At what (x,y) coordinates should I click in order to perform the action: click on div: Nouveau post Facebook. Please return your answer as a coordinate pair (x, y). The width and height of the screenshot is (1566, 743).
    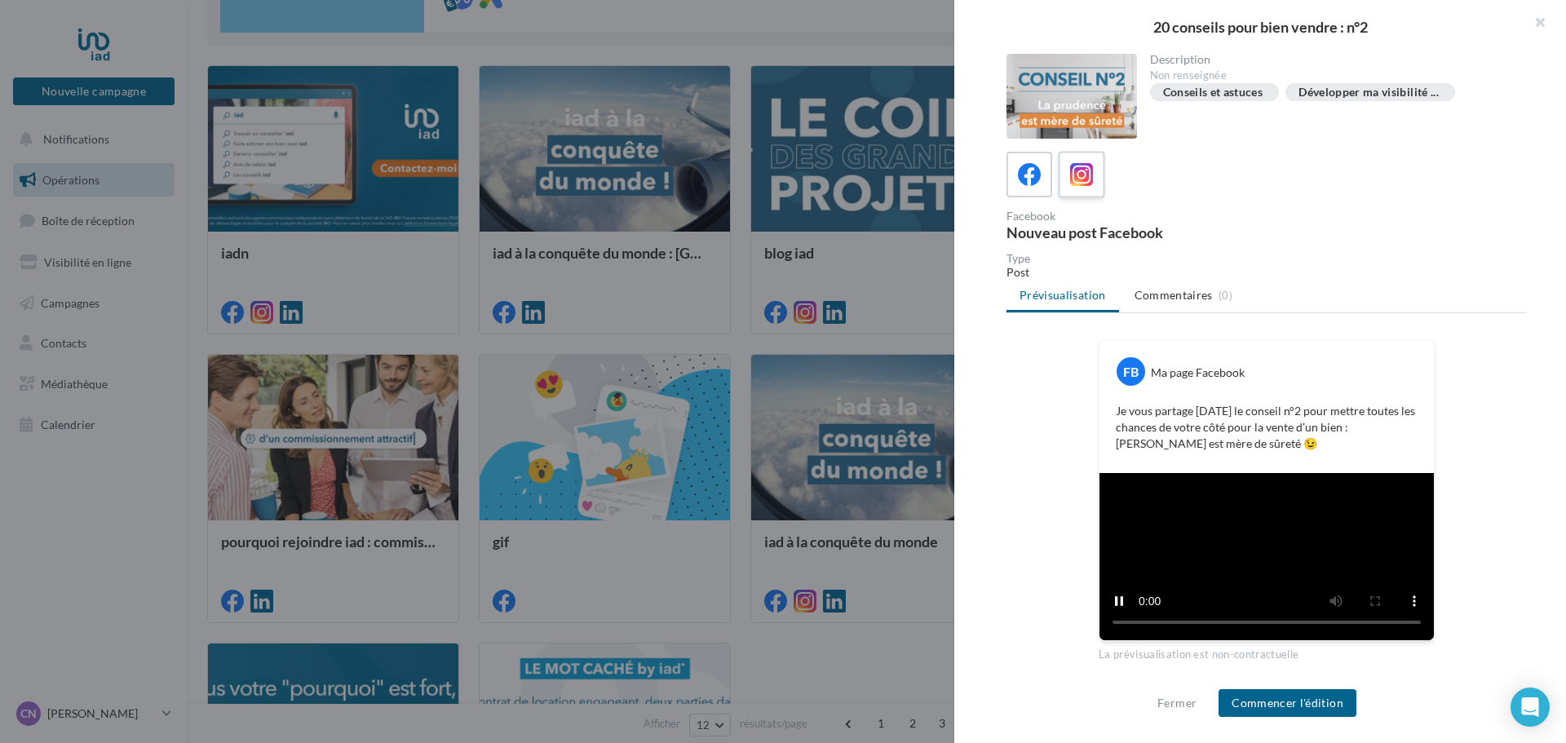
    Looking at the image, I should click on (1133, 232).